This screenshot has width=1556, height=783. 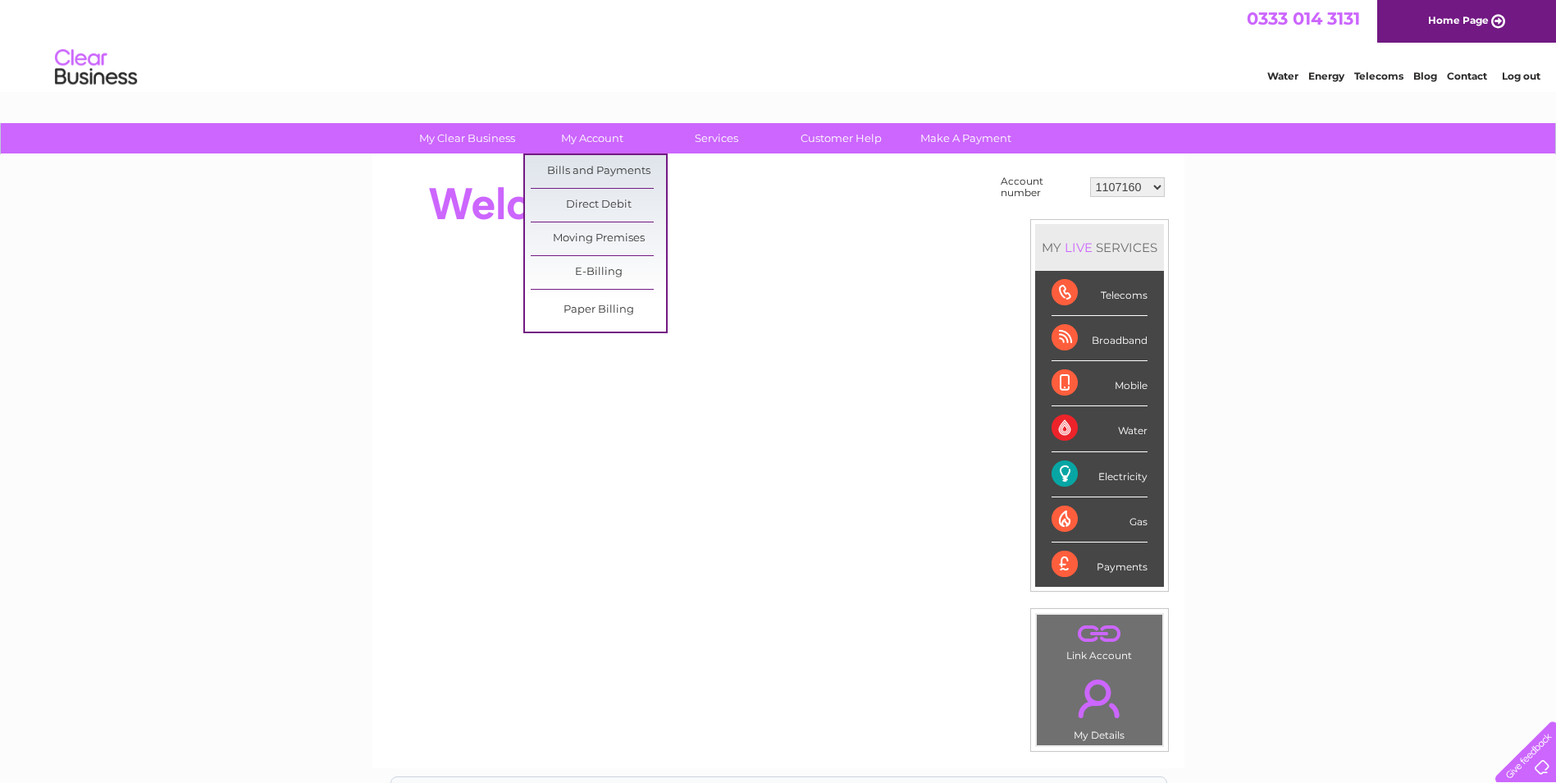 I want to click on div: Mobile, so click(x=1099, y=383).